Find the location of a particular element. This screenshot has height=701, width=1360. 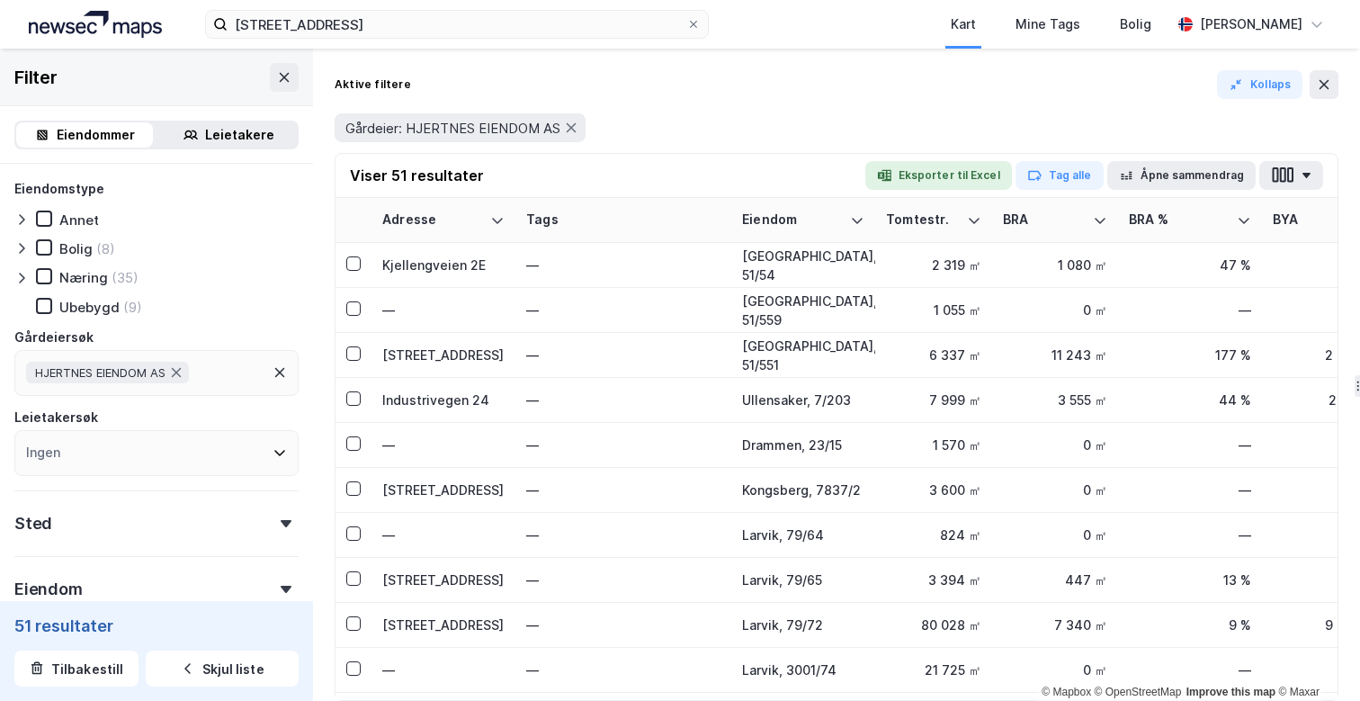

div: 824 ㎡ is located at coordinates (934, 534).